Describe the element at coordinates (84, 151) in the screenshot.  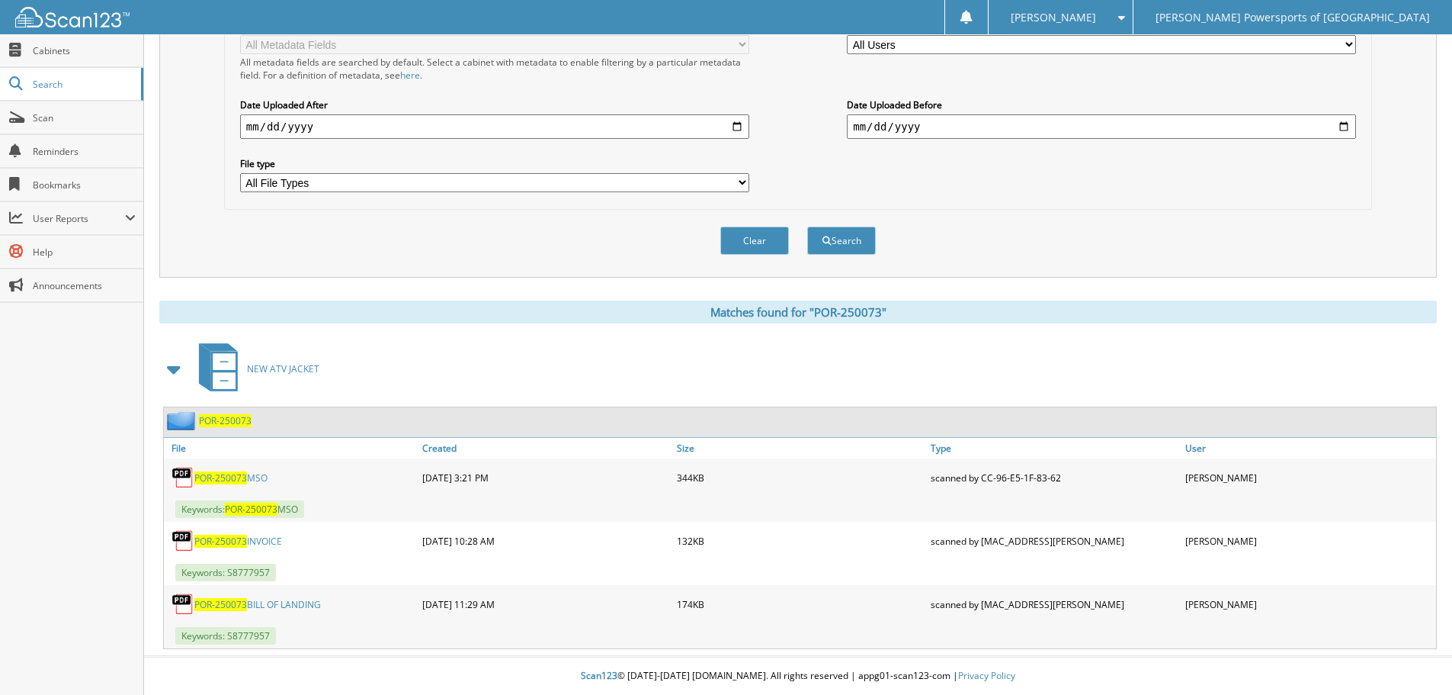
I see `span: Reminders` at that location.